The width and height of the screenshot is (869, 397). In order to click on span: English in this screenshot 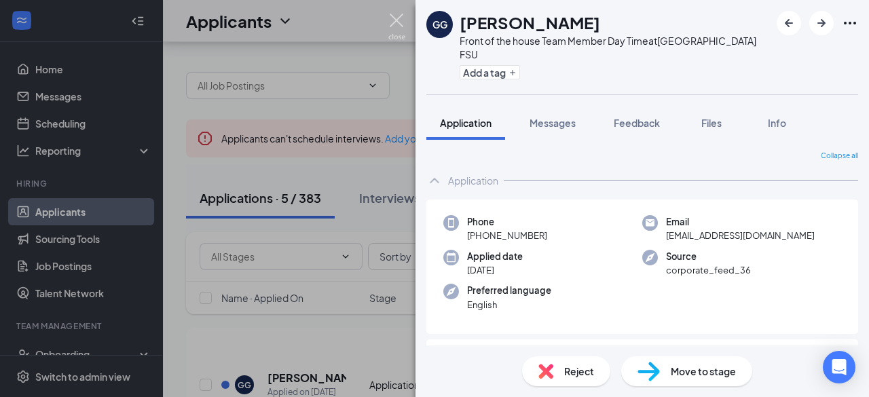, I will do `click(509, 305)`.